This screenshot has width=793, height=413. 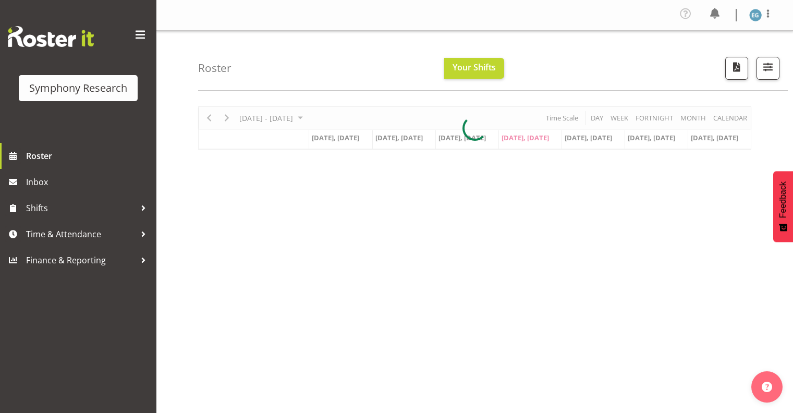 What do you see at coordinates (474, 68) in the screenshot?
I see `button: Your Shifts` at bounding box center [474, 68].